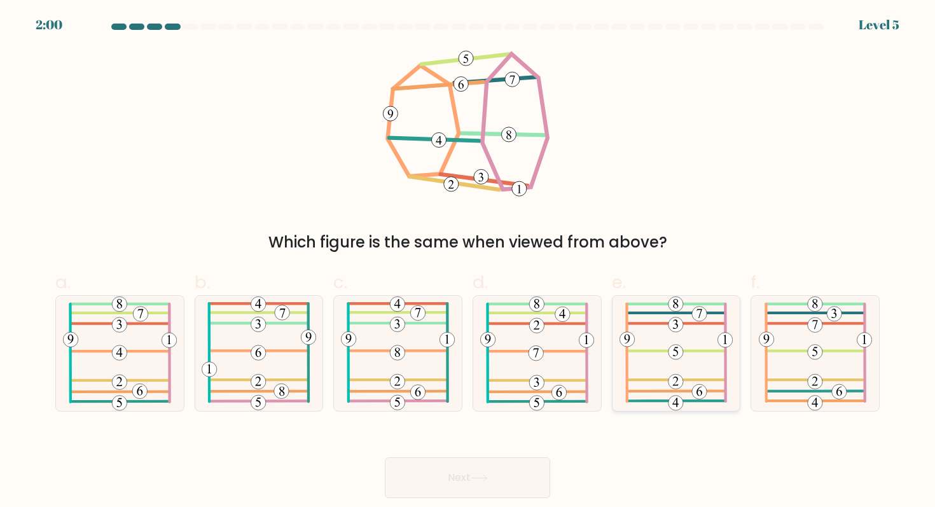 The height and width of the screenshot is (507, 935). What do you see at coordinates (755, 282) in the screenshot?
I see `span: f.` at bounding box center [755, 282].